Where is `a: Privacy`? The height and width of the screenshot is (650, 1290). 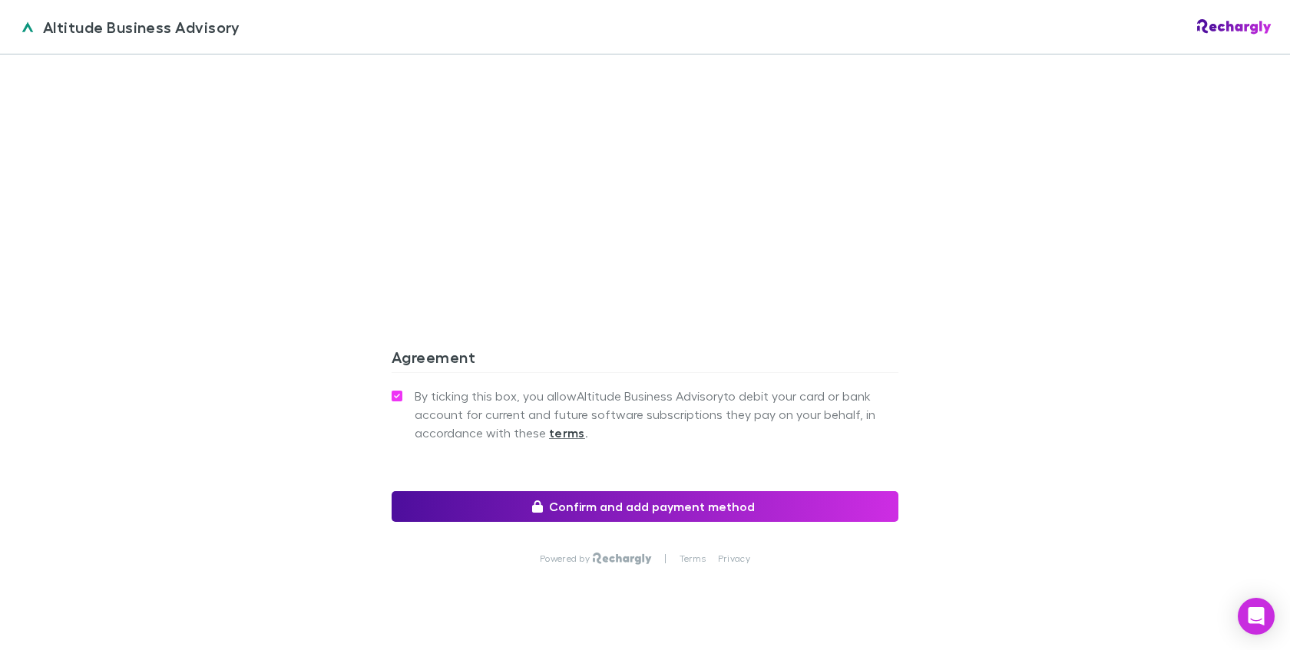
a: Privacy is located at coordinates (734, 559).